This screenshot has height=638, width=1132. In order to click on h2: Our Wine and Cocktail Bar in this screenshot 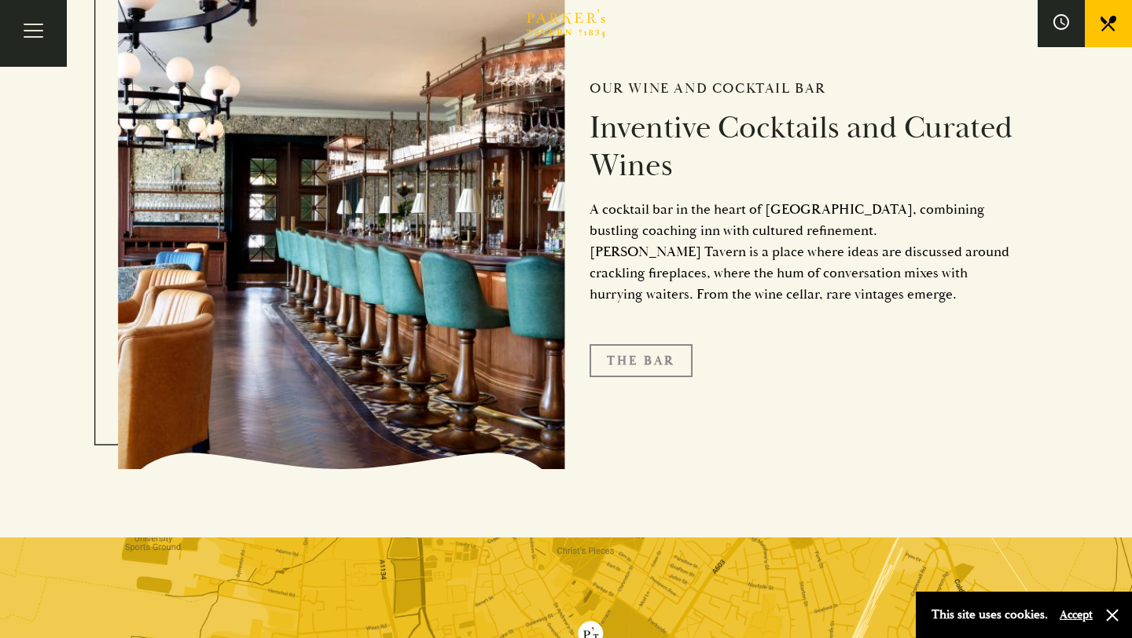, I will do `click(802, 89)`.